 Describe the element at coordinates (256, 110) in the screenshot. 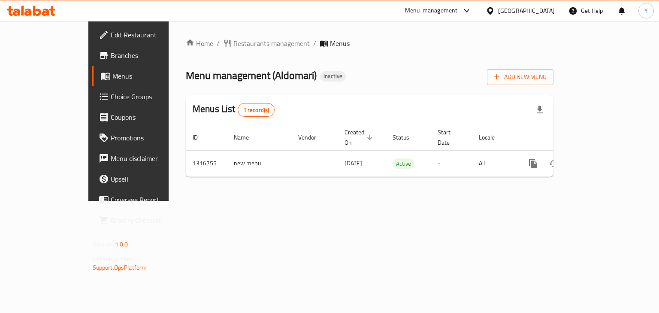

I see `span: 1 record(s)` at that location.